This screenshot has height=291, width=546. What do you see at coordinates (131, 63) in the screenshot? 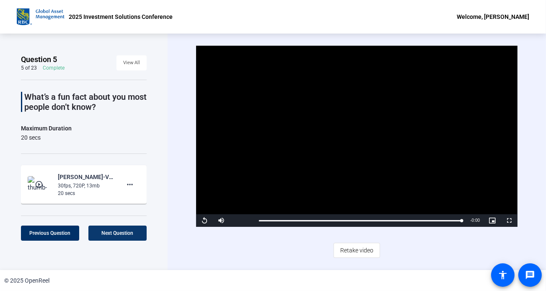
I see `button: View All` at bounding box center [131, 63].